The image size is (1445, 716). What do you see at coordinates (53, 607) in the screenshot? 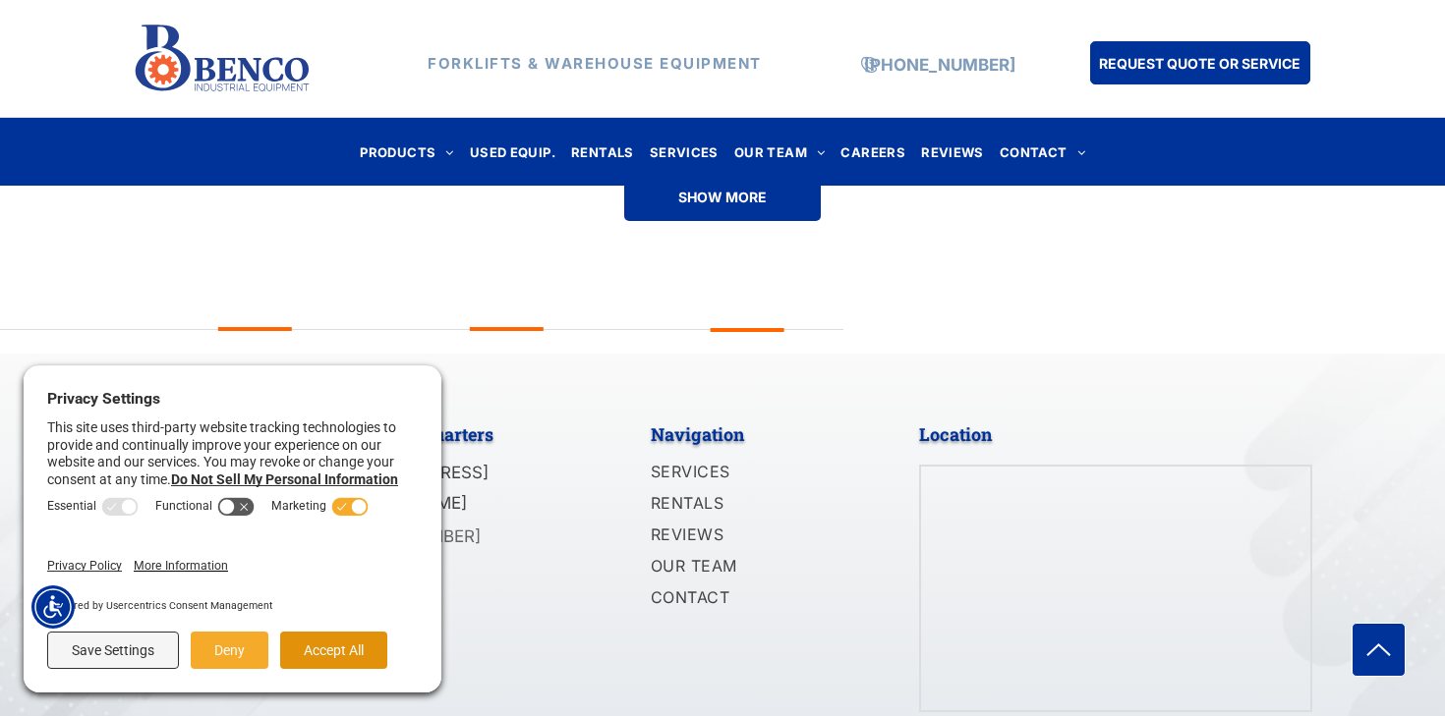
I see `div: Accessibility Menu` at bounding box center [53, 607].